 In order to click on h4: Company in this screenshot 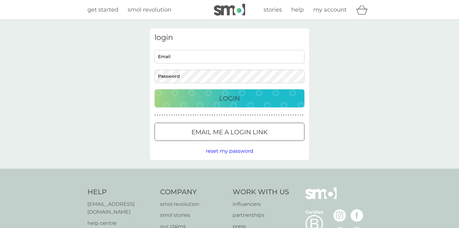, I will do `click(193, 192)`.